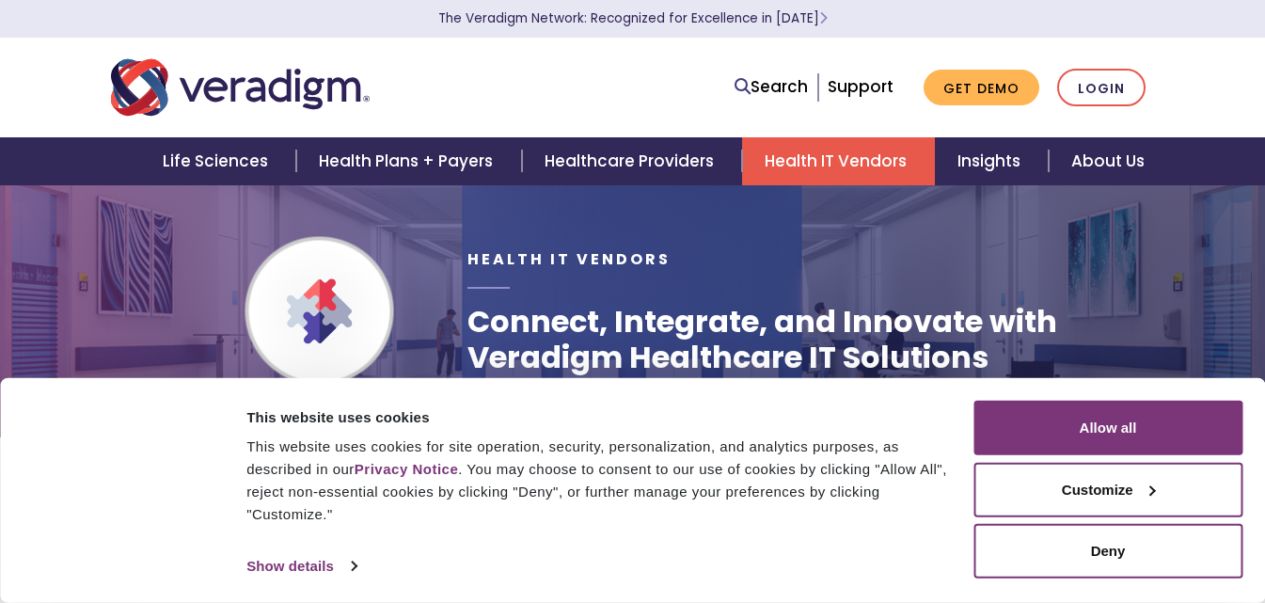 The width and height of the screenshot is (1265, 603). What do you see at coordinates (991, 161) in the screenshot?
I see `a: Insights` at bounding box center [991, 161].